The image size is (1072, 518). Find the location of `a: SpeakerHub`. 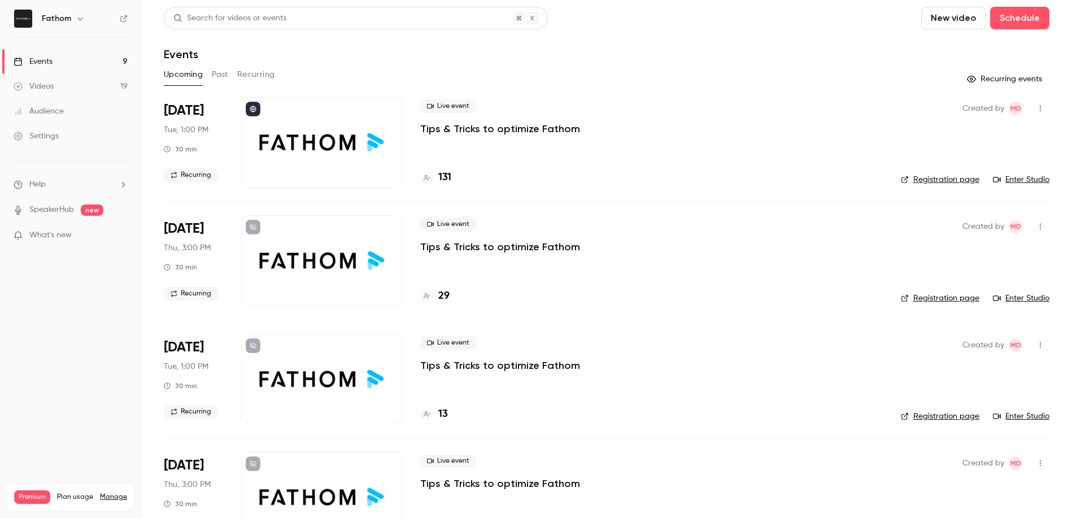

a: SpeakerHub is located at coordinates (51, 209).